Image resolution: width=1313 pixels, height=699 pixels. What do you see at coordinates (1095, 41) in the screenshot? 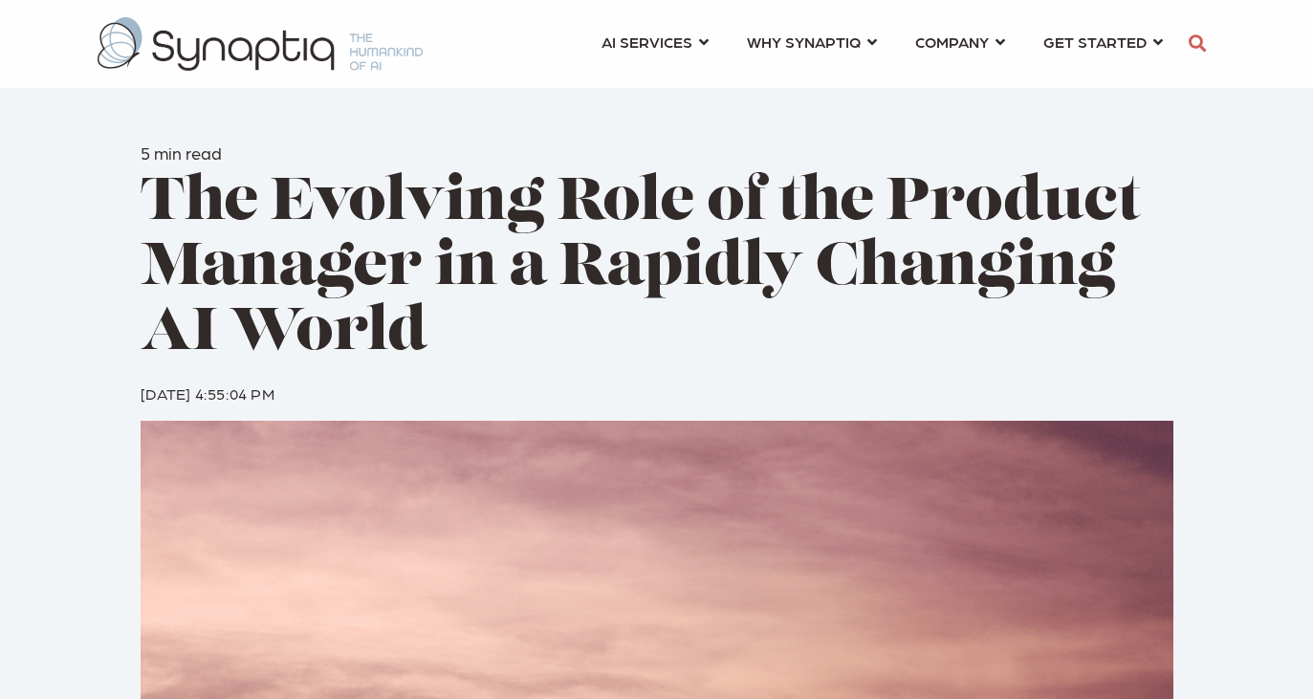
I see `span: GET STARTED` at bounding box center [1095, 41].